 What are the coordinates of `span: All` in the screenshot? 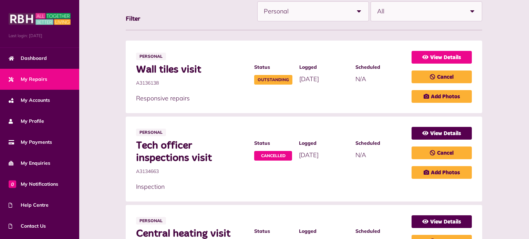 It's located at (420, 11).